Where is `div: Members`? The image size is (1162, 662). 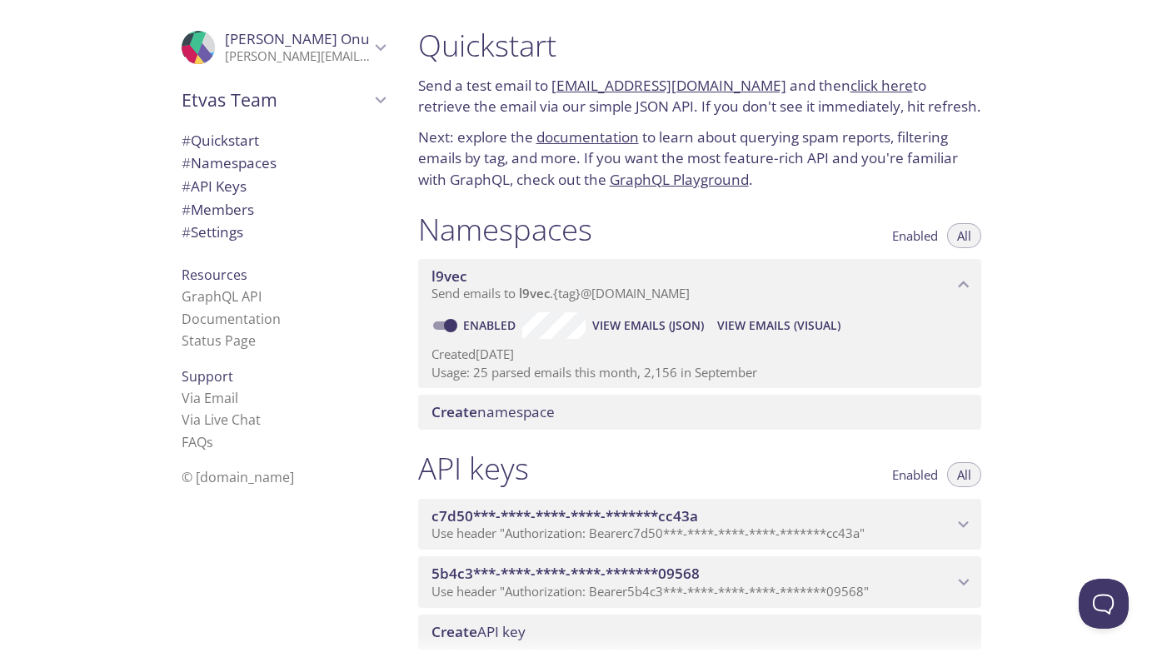 div: Members is located at coordinates (283, 210).